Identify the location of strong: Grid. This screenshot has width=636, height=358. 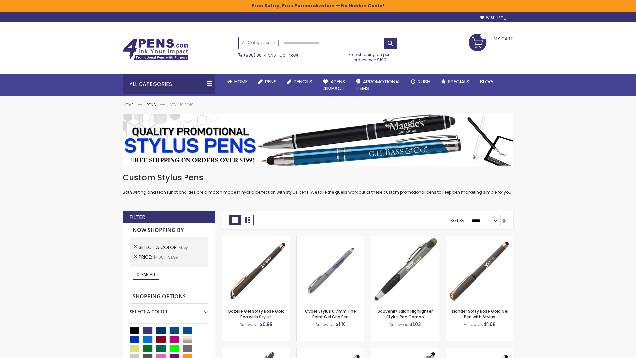
(235, 220).